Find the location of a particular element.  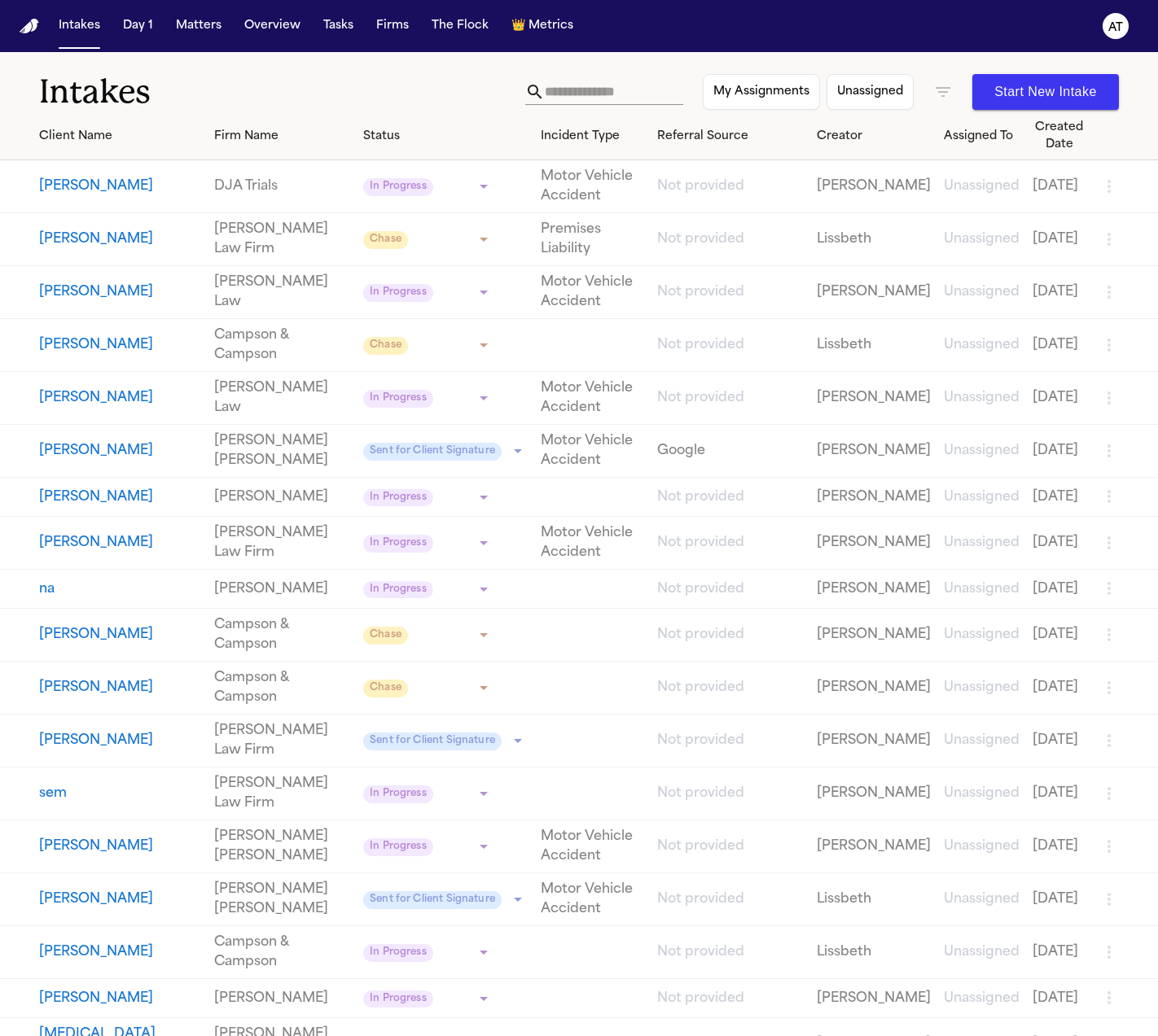

a: Intakes is located at coordinates (79, 26).